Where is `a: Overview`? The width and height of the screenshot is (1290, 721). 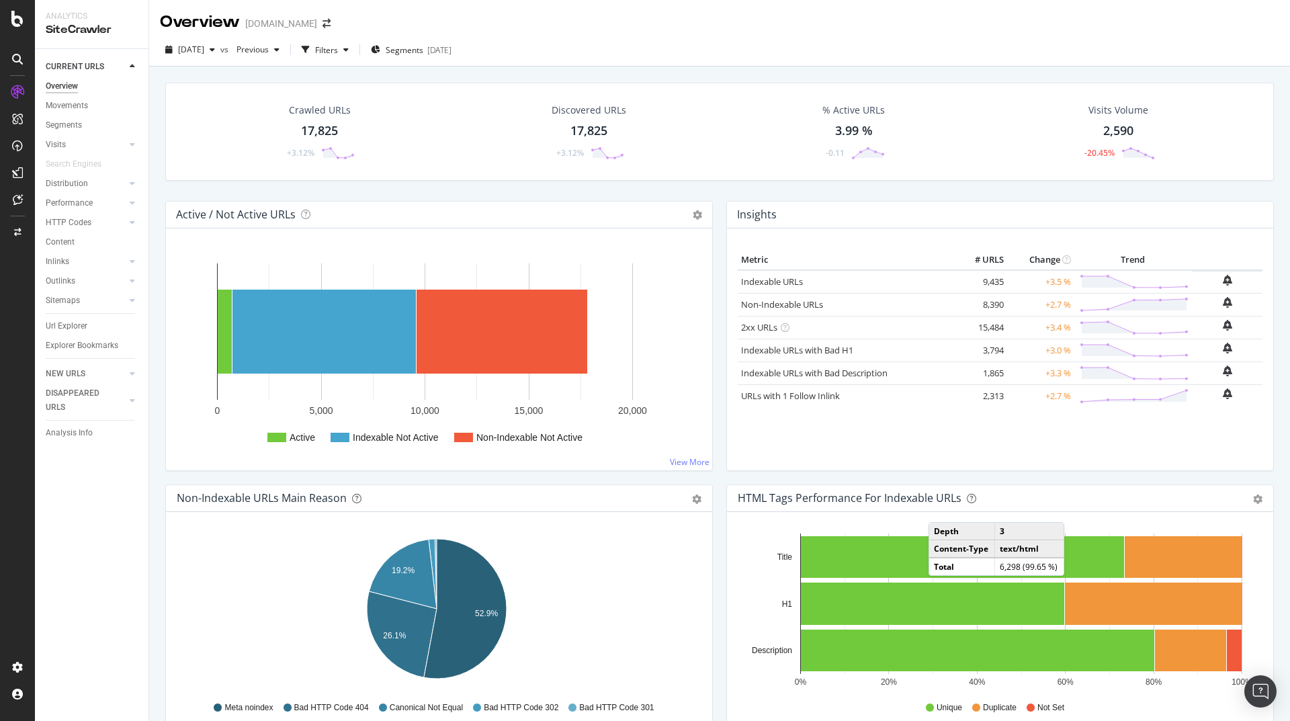 a: Overview is located at coordinates (92, 86).